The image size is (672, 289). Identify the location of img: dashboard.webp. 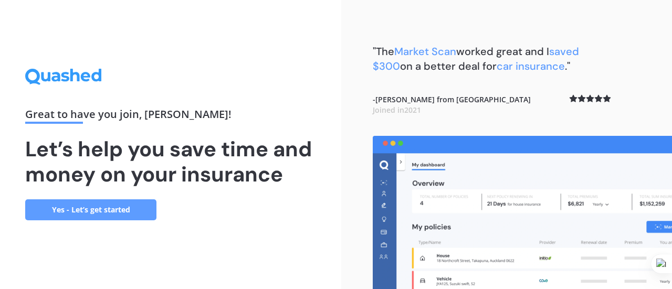
(523, 213).